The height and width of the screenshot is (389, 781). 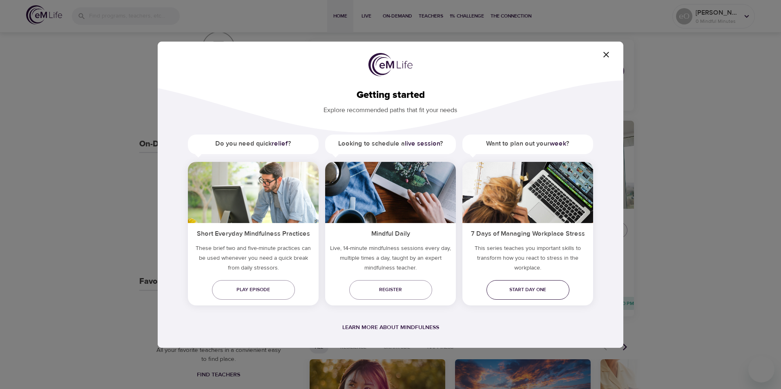 What do you see at coordinates (390, 233) in the screenshot?
I see `h5: Mindful Daily` at bounding box center [390, 233].